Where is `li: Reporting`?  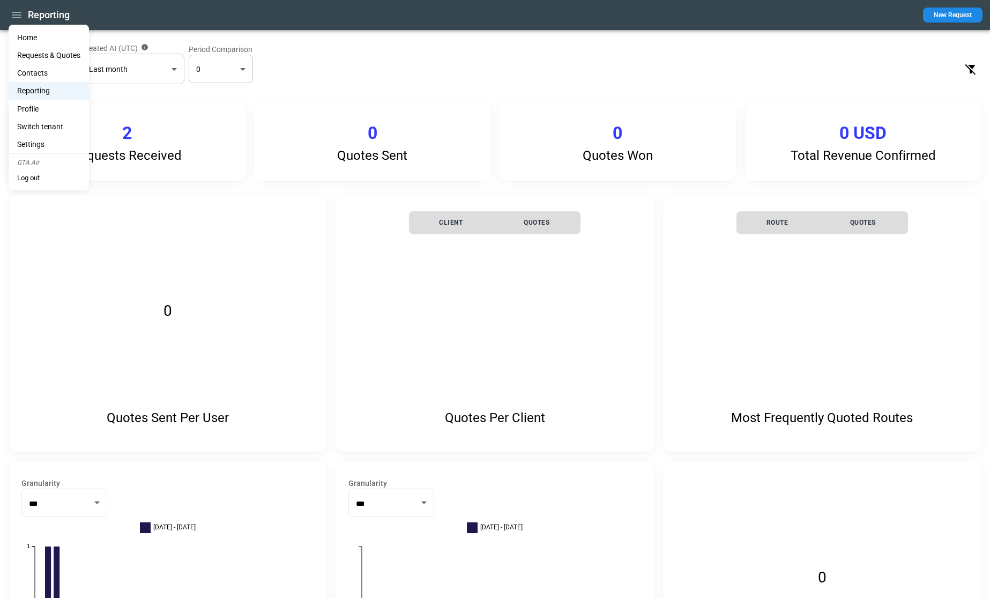
li: Reporting is located at coordinates (49, 91).